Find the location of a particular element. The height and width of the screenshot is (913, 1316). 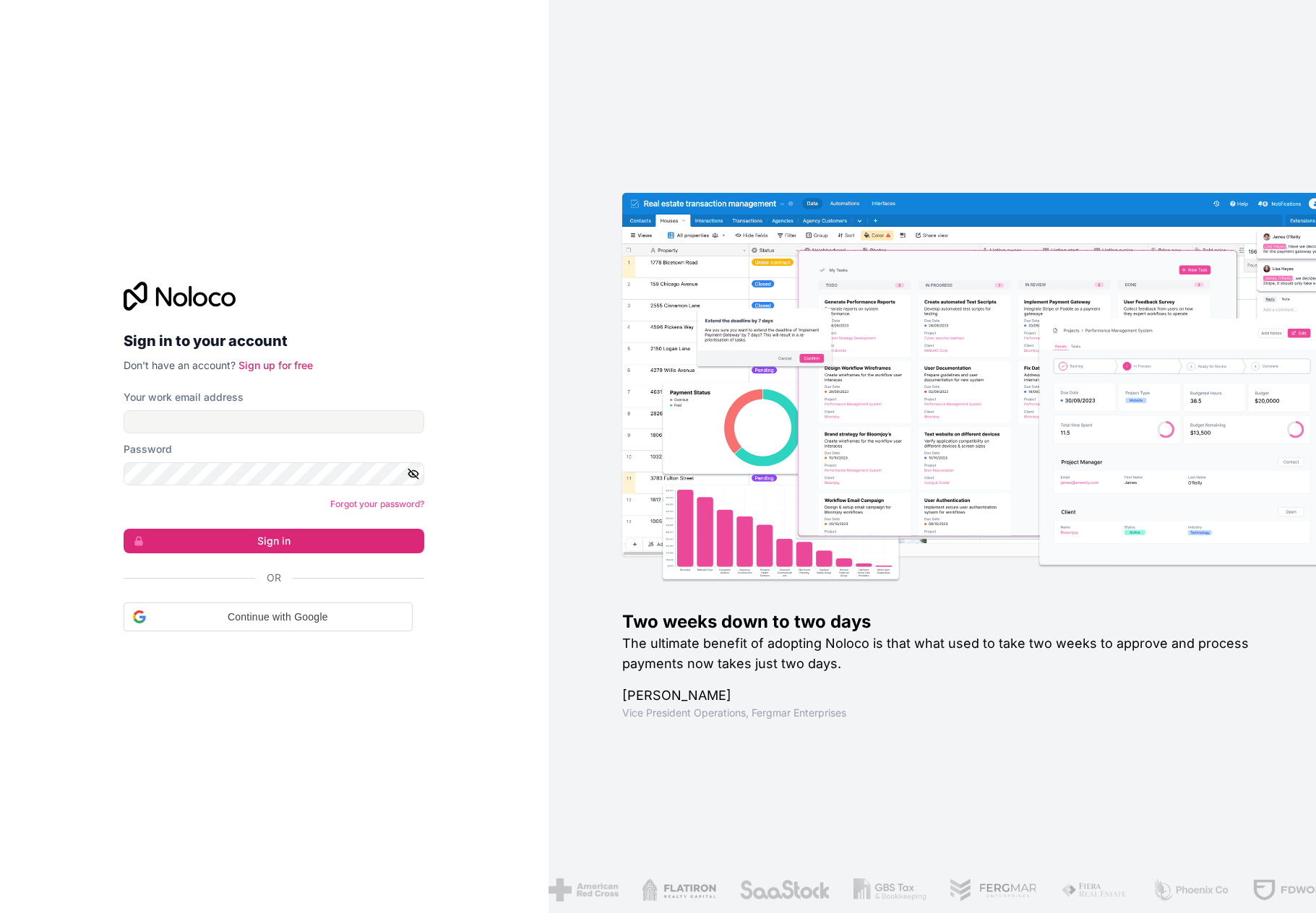

a: Forgot your password? is located at coordinates (377, 503).